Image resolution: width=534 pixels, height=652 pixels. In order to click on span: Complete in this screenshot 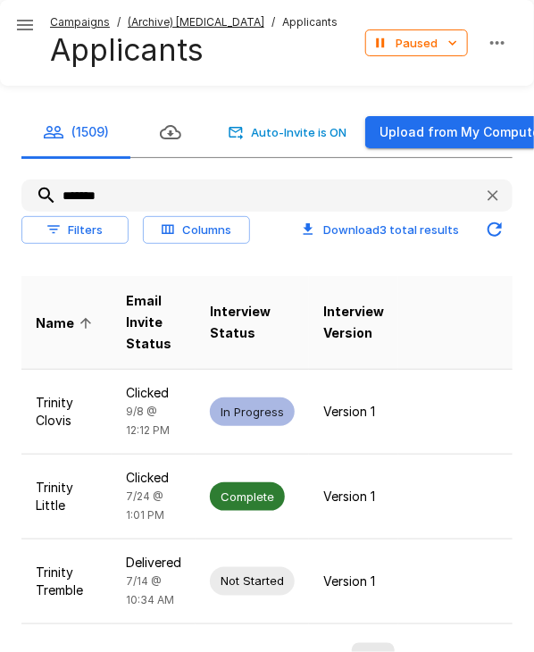, I will do `click(247, 496)`.